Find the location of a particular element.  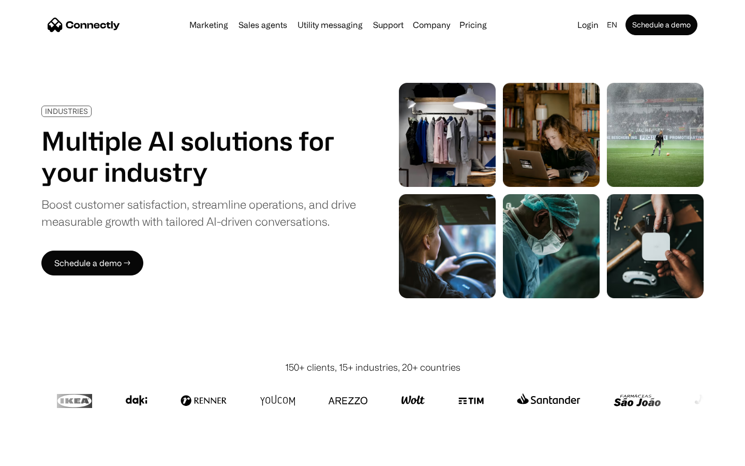

h1: Multiple AI solutions for your industry is located at coordinates (199, 156).